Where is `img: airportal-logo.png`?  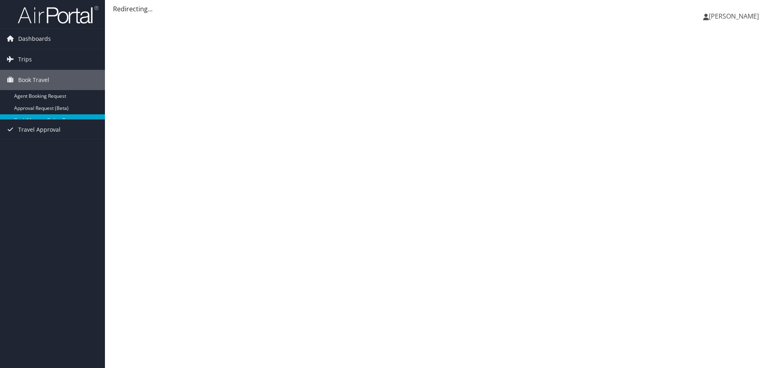 img: airportal-logo.png is located at coordinates (58, 15).